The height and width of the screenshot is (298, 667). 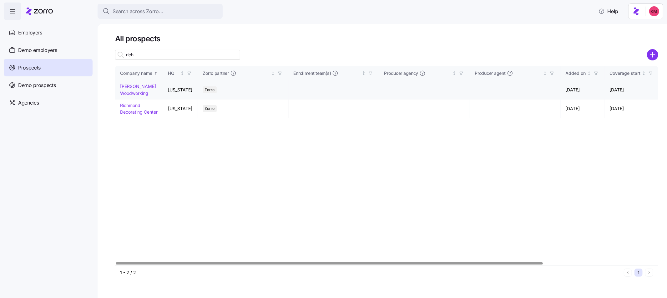 What do you see at coordinates (608, 11) in the screenshot?
I see `span: Help` at bounding box center [608, 11].